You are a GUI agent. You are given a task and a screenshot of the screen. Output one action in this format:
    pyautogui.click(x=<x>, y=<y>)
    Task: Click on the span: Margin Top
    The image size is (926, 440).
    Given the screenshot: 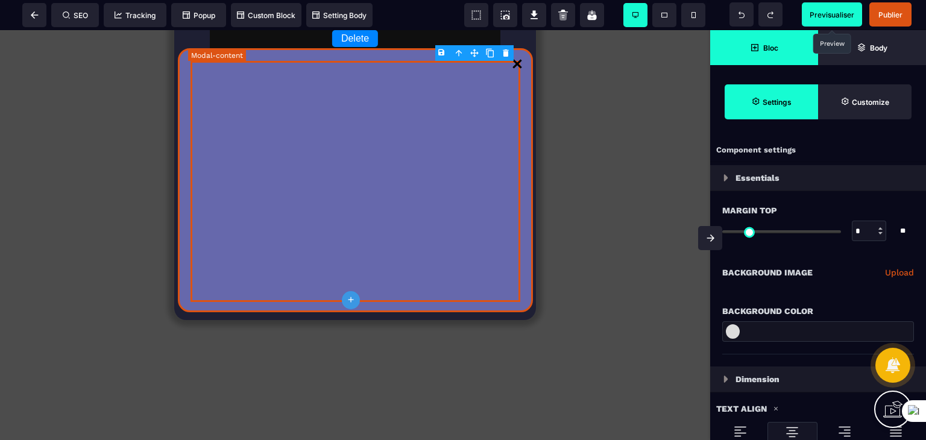 What is the action you would take?
    pyautogui.click(x=749, y=210)
    